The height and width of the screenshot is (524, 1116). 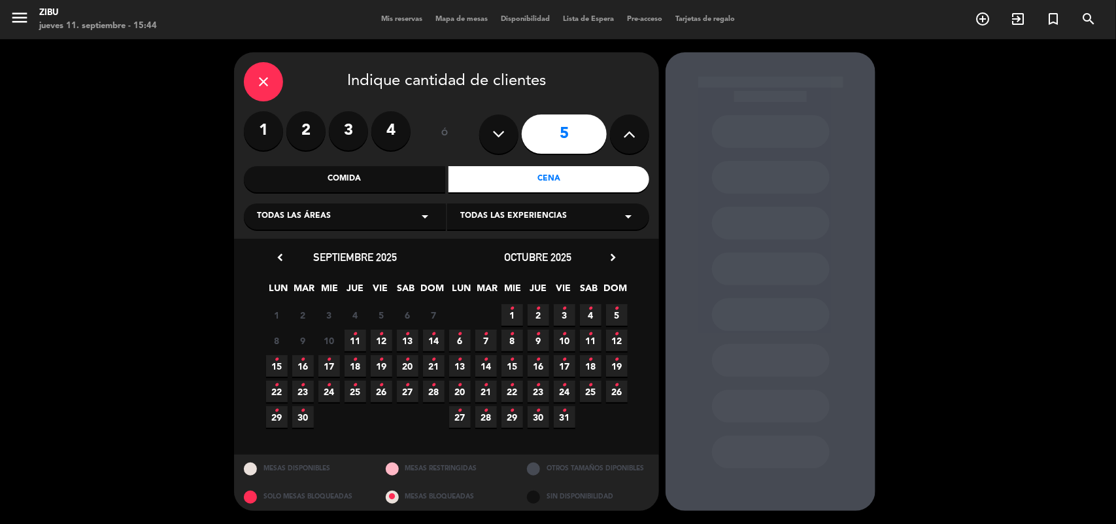 What do you see at coordinates (486, 366) in the screenshot?
I see `span: 14` at bounding box center [486, 366].